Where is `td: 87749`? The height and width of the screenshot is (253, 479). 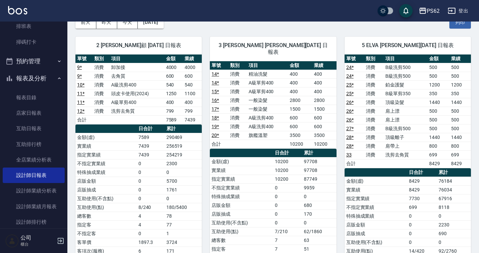 td: 87749 is located at coordinates (319, 179).